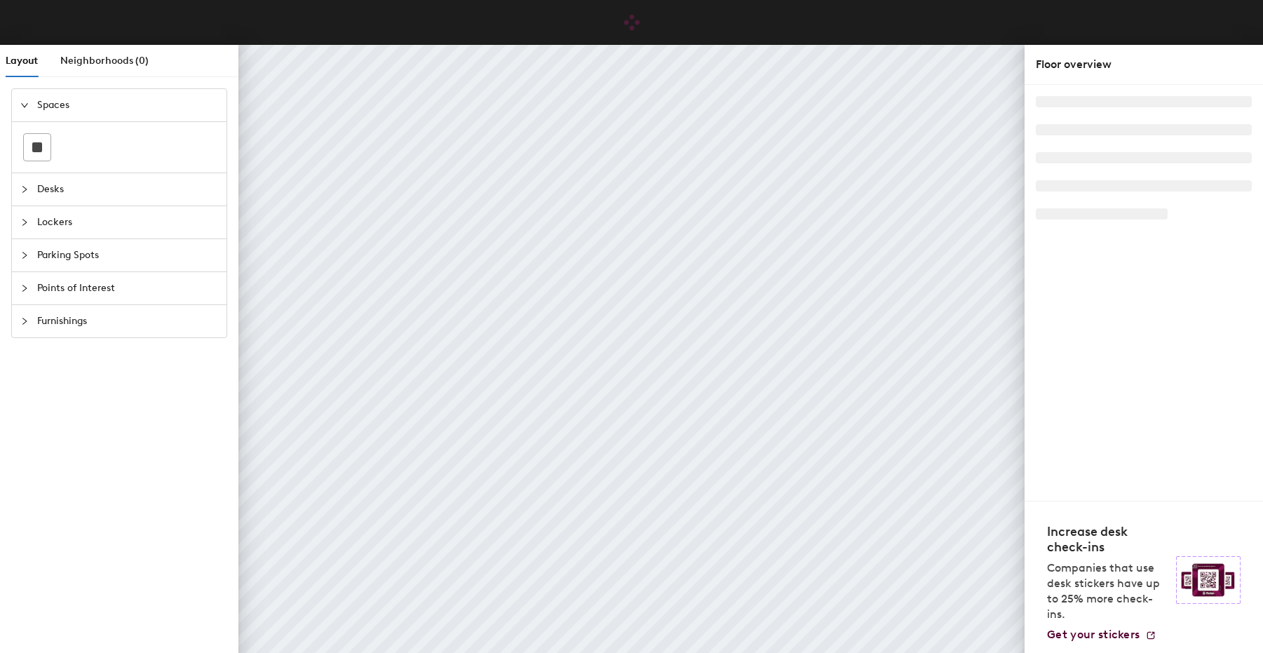 This screenshot has width=1263, height=653. What do you see at coordinates (1208, 580) in the screenshot?
I see `img: Sticker logo` at bounding box center [1208, 580].